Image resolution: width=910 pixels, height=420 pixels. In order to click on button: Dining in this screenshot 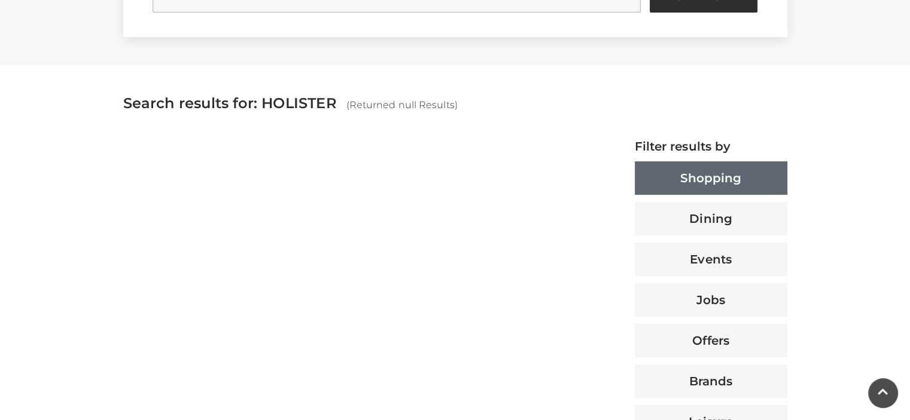, I will do `click(710, 219)`.